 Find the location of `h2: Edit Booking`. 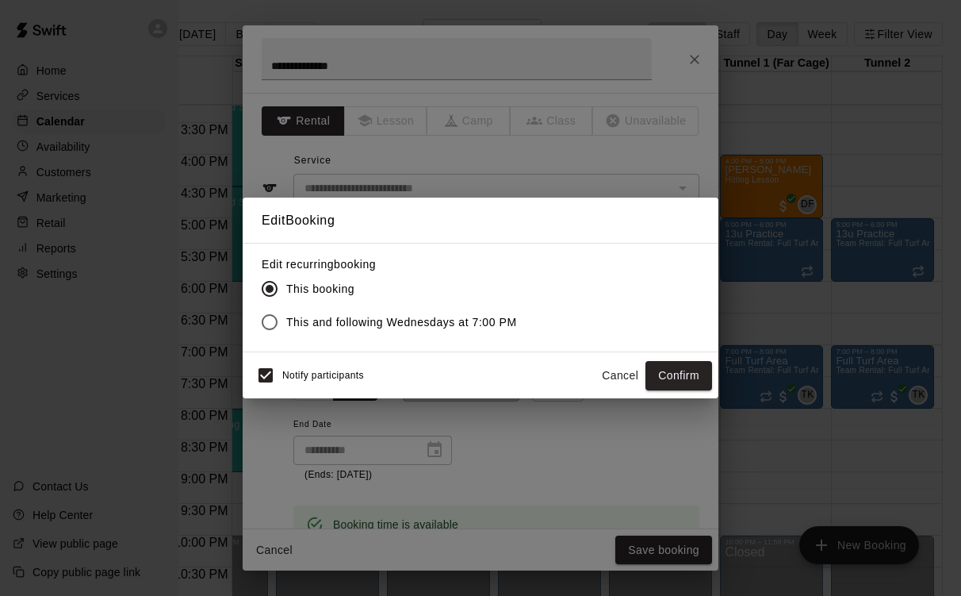

h2: Edit Booking is located at coordinates (481, 221).